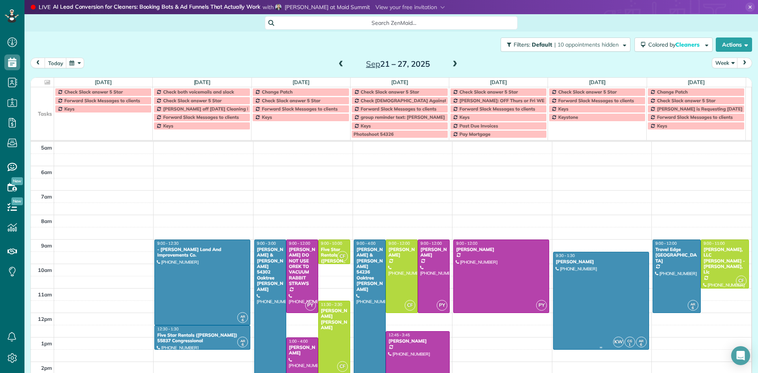 The height and width of the screenshot is (373, 758). What do you see at coordinates (47, 245) in the screenshot?
I see `span: 9am` at bounding box center [47, 245].